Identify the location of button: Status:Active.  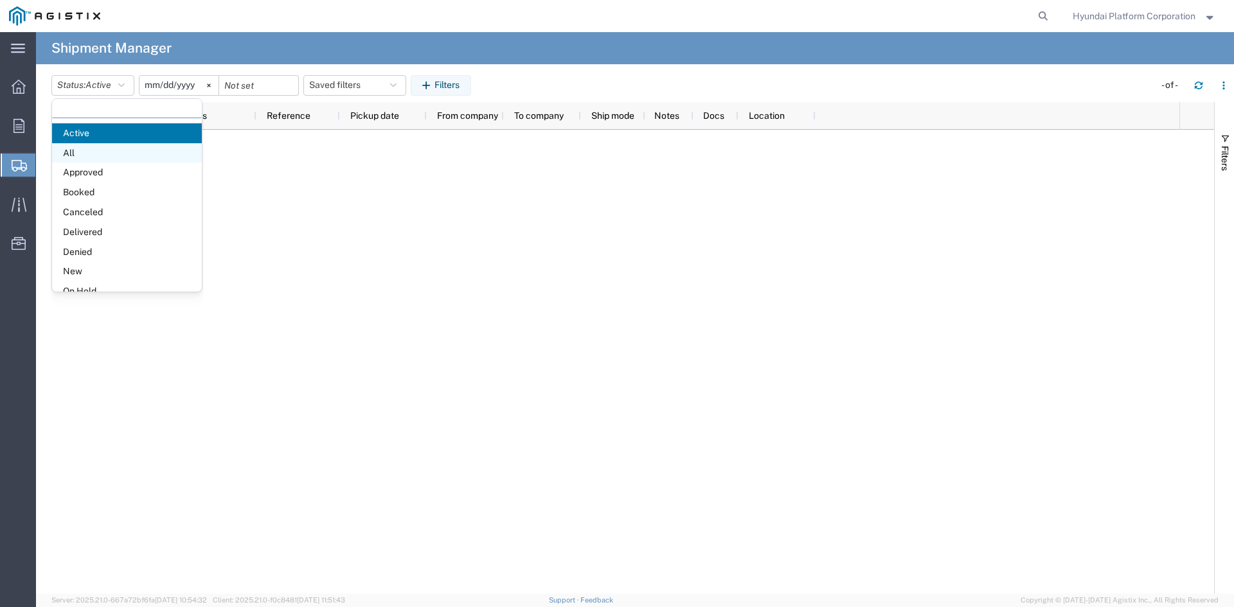
(93, 85).